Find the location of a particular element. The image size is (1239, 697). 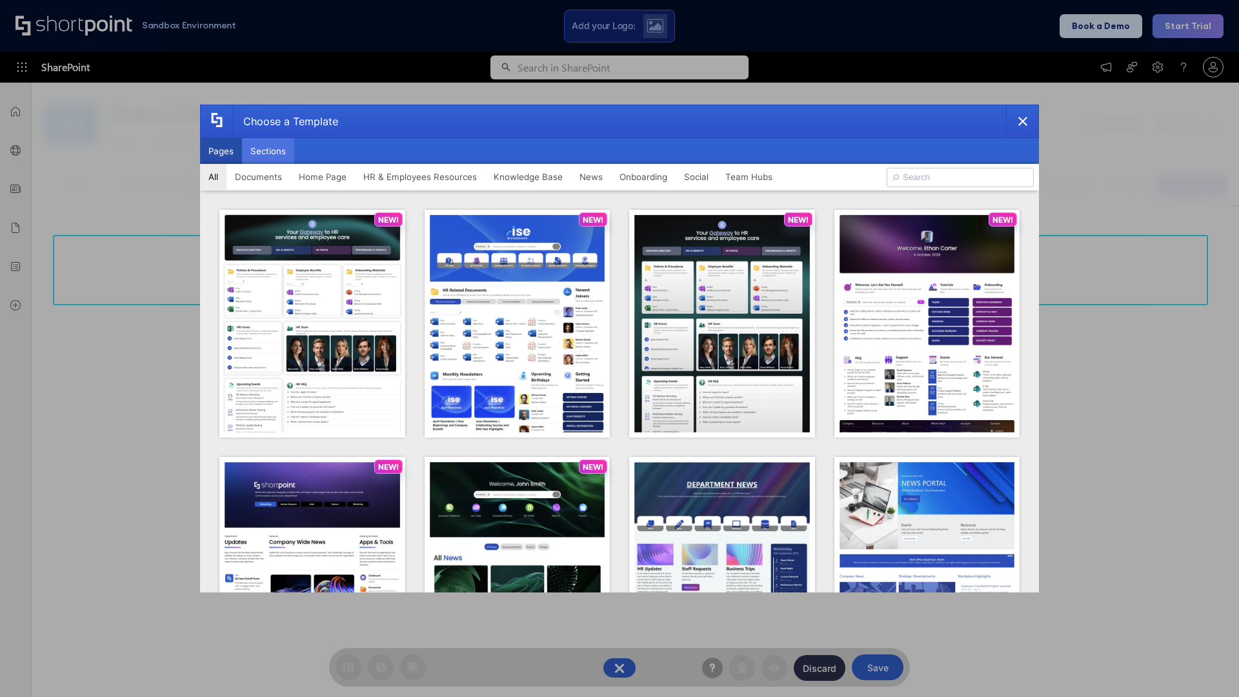

button: Home Page is located at coordinates (323, 177).